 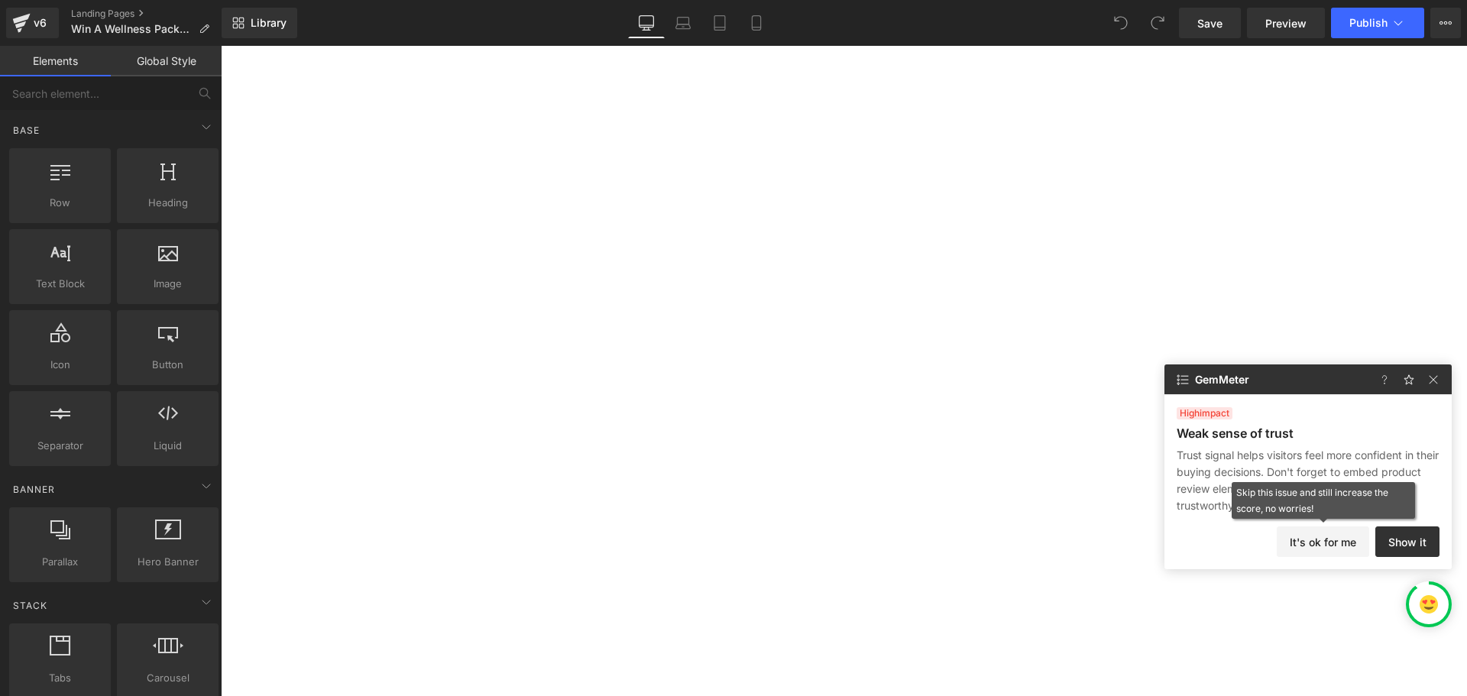 What do you see at coordinates (1183, 380) in the screenshot?
I see `img: view-all-icon.b3b5518d.svg` at bounding box center [1183, 380].